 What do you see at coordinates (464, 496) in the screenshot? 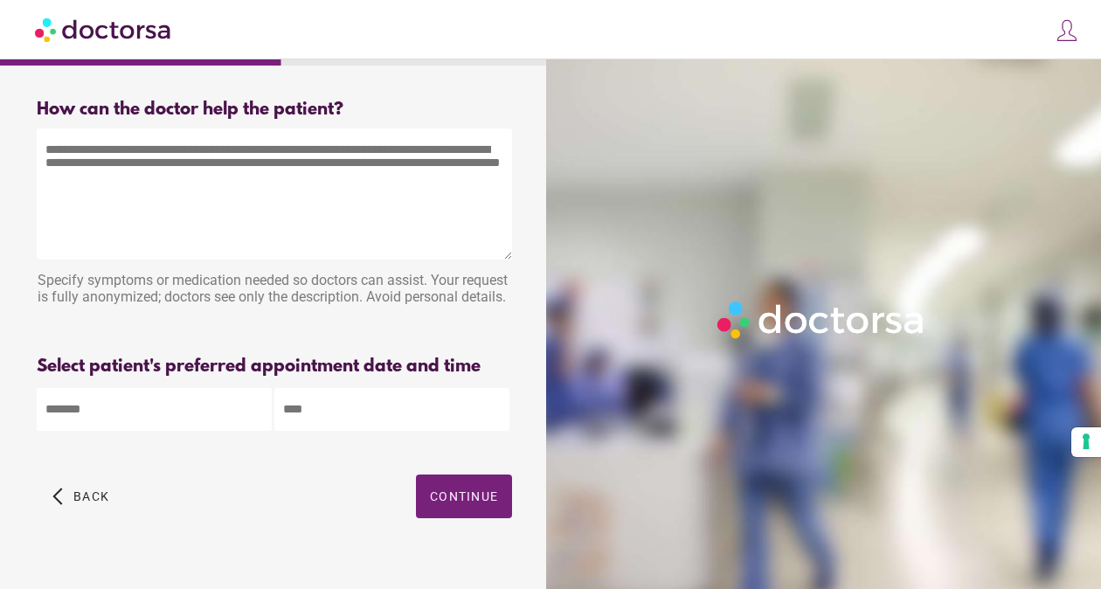
I see `button: Continue` at bounding box center [464, 496].